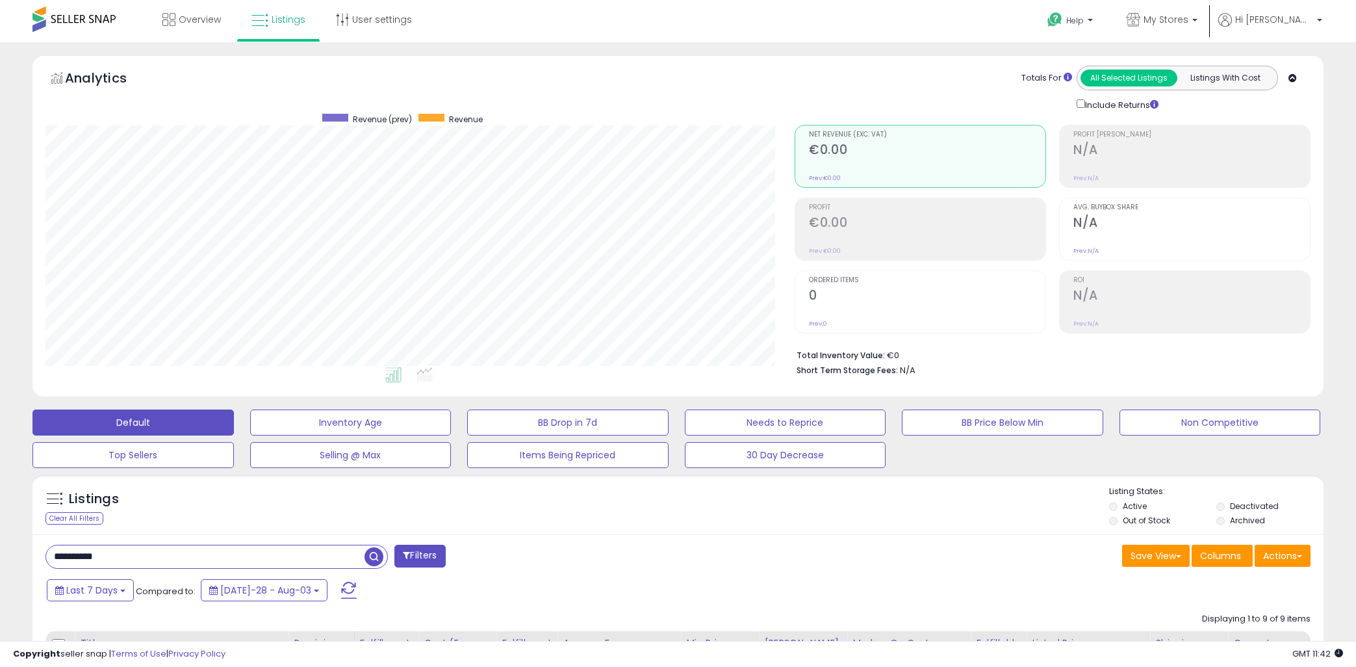 The width and height of the screenshot is (1356, 667). I want to click on button: 30 Day Decrease, so click(786, 455).